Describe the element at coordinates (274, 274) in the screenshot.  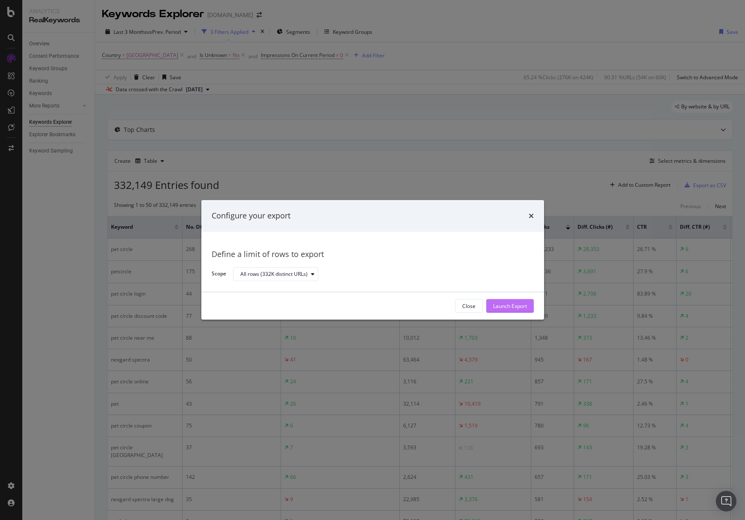
I see `div: All rows (332K distinct URLs)` at that location.